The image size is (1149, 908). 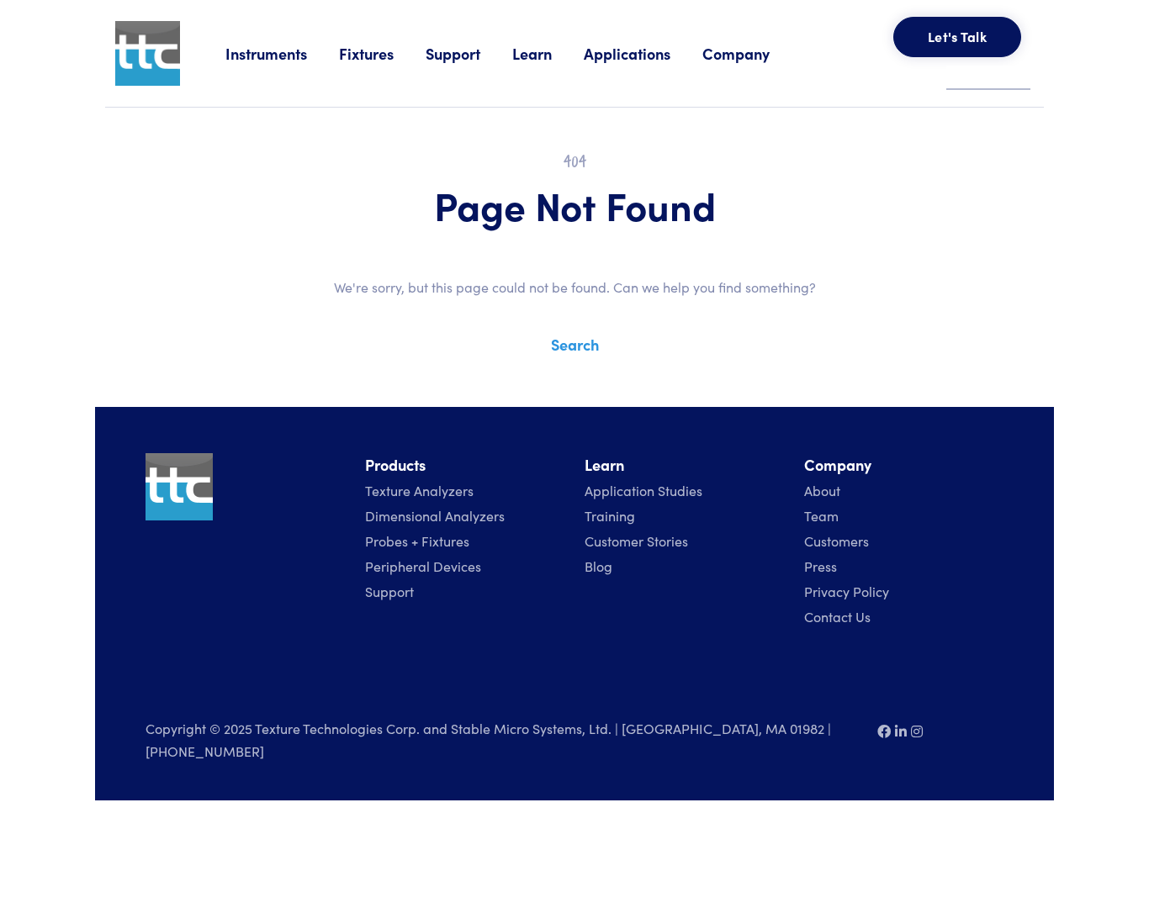 What do you see at coordinates (820, 566) in the screenshot?
I see `a: Press` at bounding box center [820, 566].